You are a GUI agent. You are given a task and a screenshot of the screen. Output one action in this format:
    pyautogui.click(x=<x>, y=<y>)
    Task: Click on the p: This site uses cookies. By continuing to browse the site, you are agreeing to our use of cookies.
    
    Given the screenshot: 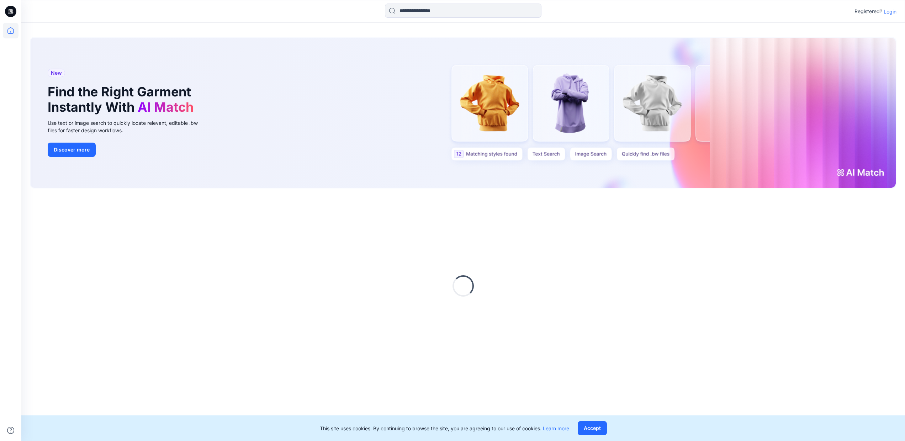 What is the action you would take?
    pyautogui.click(x=445, y=429)
    